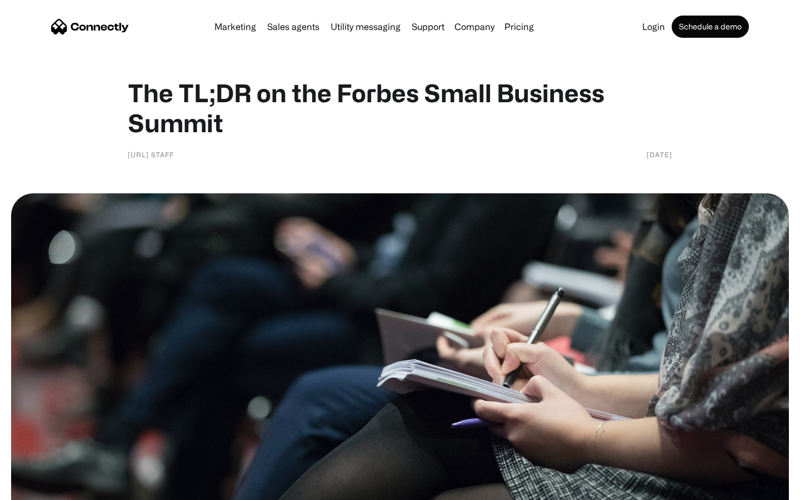  What do you see at coordinates (710, 27) in the screenshot?
I see `a: Schedule a demo` at bounding box center [710, 27].